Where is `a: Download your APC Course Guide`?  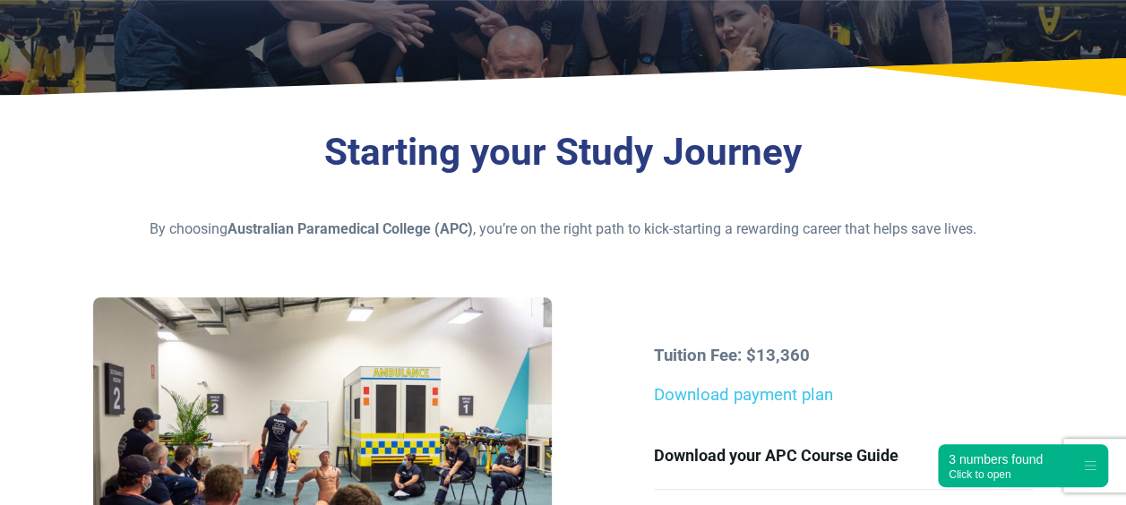 a: Download your APC Course Guide is located at coordinates (843, 455).